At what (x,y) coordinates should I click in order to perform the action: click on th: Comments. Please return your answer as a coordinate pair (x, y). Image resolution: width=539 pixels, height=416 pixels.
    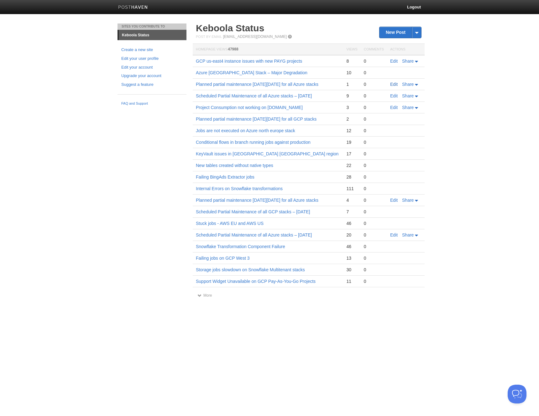
    Looking at the image, I should click on (374, 49).